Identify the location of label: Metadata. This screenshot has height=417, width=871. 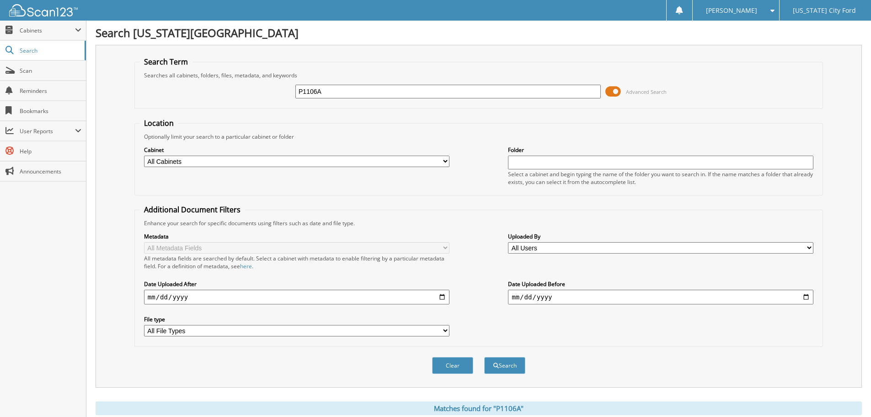
(297, 236).